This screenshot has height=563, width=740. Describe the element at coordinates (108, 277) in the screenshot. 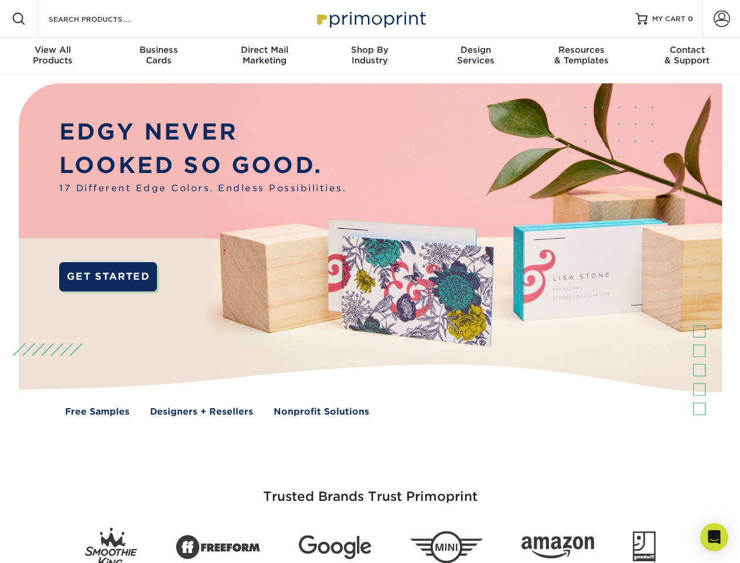

I see `a: GET STARTED` at that location.